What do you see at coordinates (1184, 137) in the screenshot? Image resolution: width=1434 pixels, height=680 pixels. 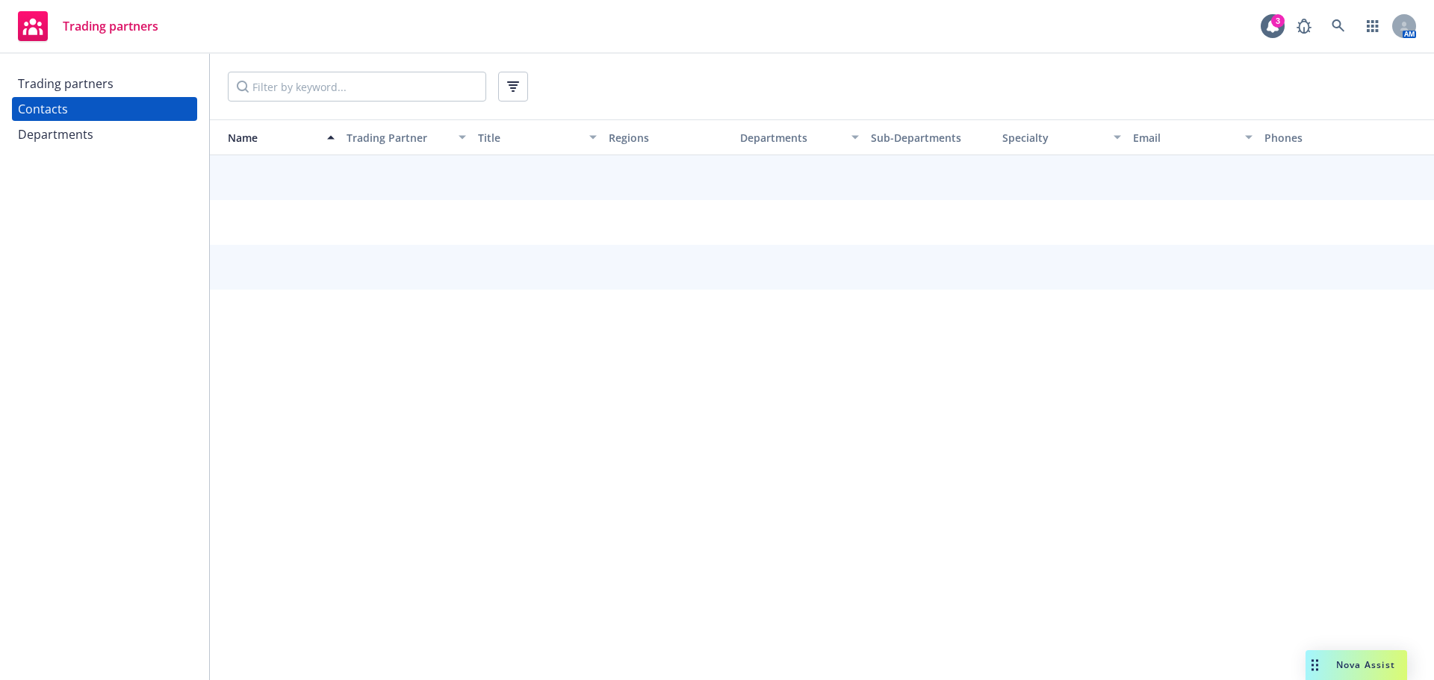 I see `div: Email` at bounding box center [1184, 137].